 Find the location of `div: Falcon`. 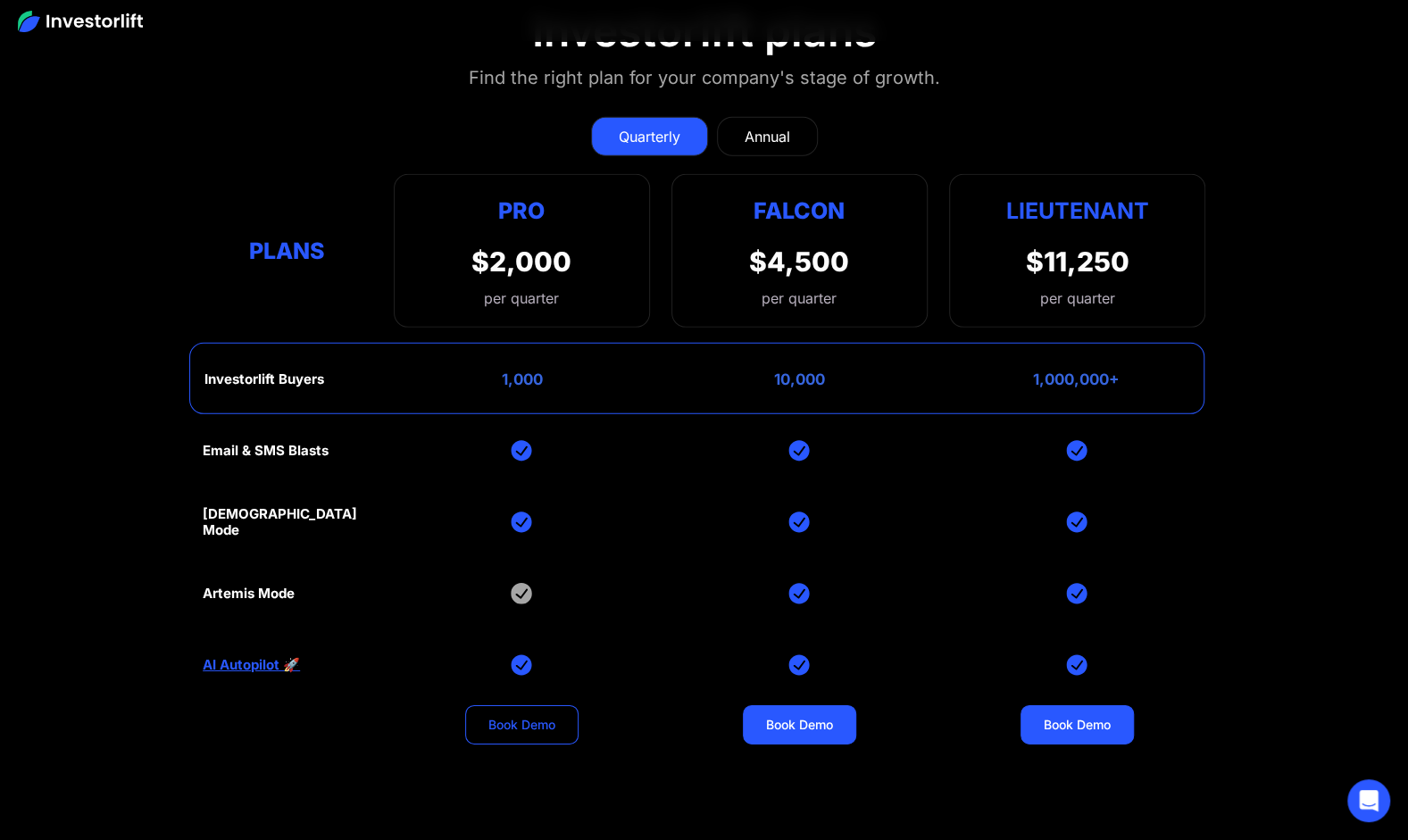

div: Falcon is located at coordinates (799, 210).